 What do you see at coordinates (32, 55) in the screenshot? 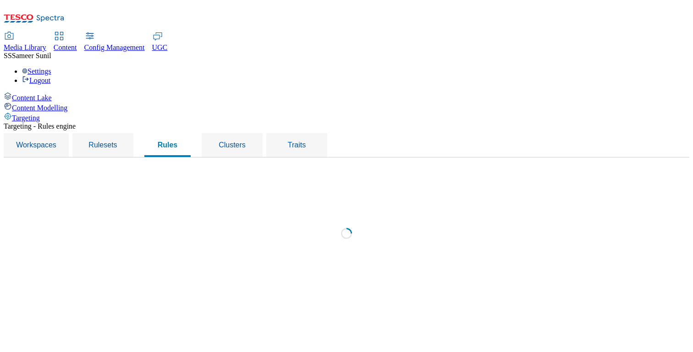
I see `span: Sameer Sunil` at bounding box center [32, 55].